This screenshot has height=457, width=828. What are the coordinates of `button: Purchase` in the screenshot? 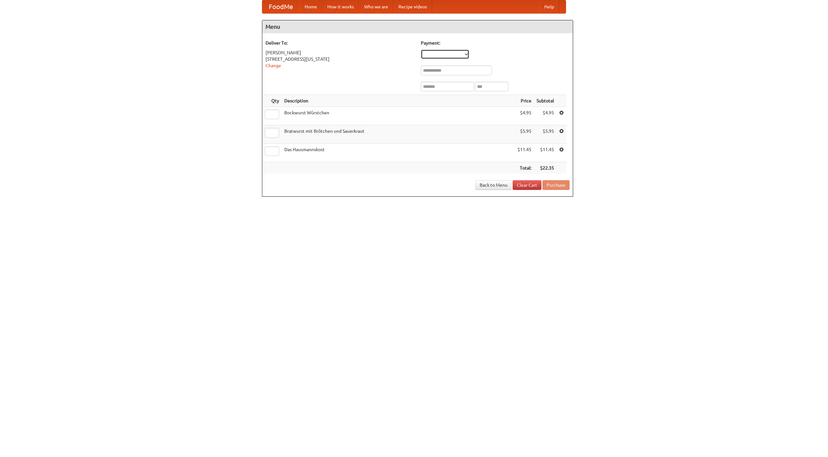 It's located at (556, 185).